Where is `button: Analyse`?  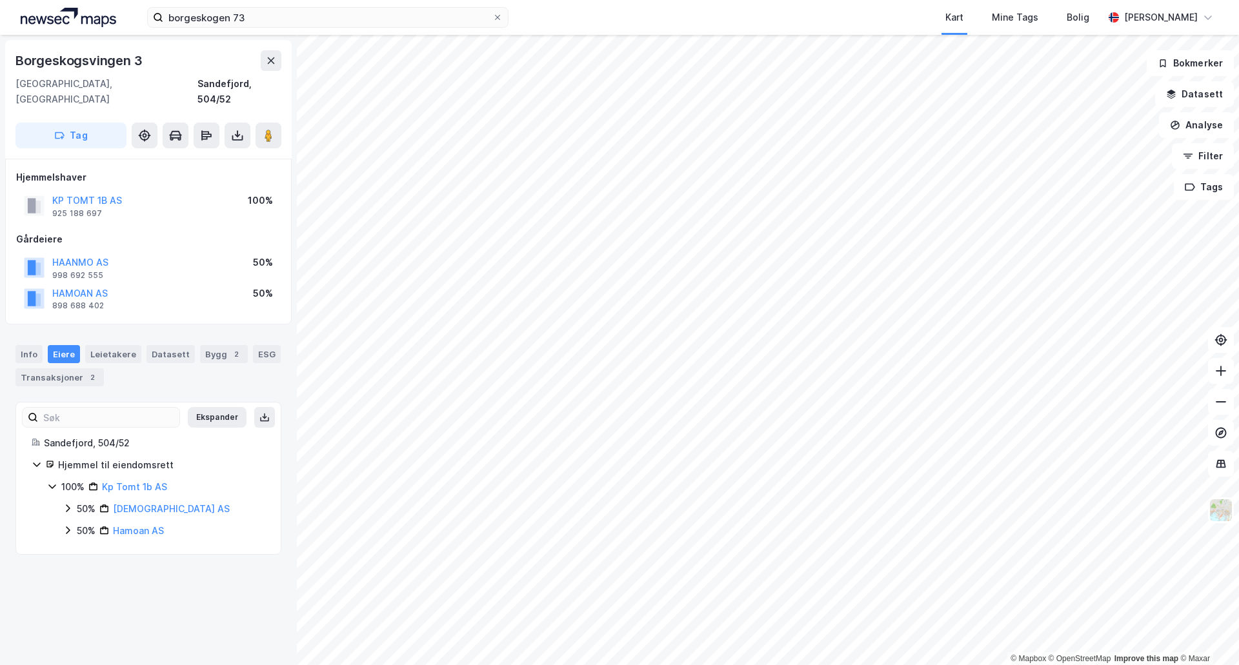 button: Analyse is located at coordinates (1196, 125).